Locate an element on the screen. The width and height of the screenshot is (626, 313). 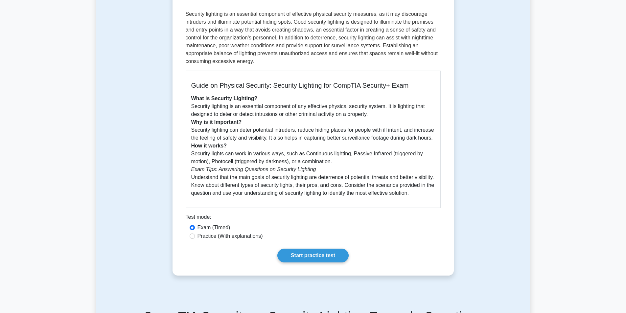
h5: Guide on Physical Security: Security Lighting for CompTIA Security+ Exam is located at coordinates (313, 85).